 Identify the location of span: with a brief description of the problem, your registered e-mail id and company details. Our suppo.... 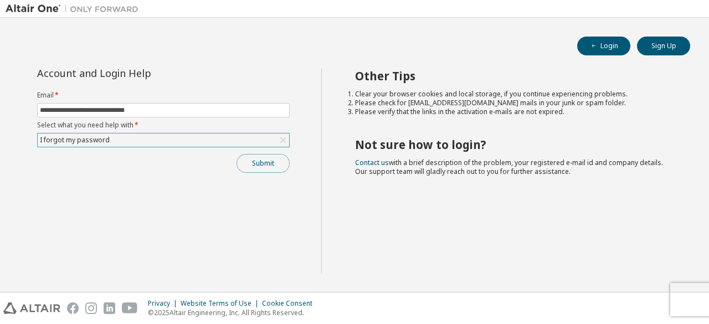
(509, 167).